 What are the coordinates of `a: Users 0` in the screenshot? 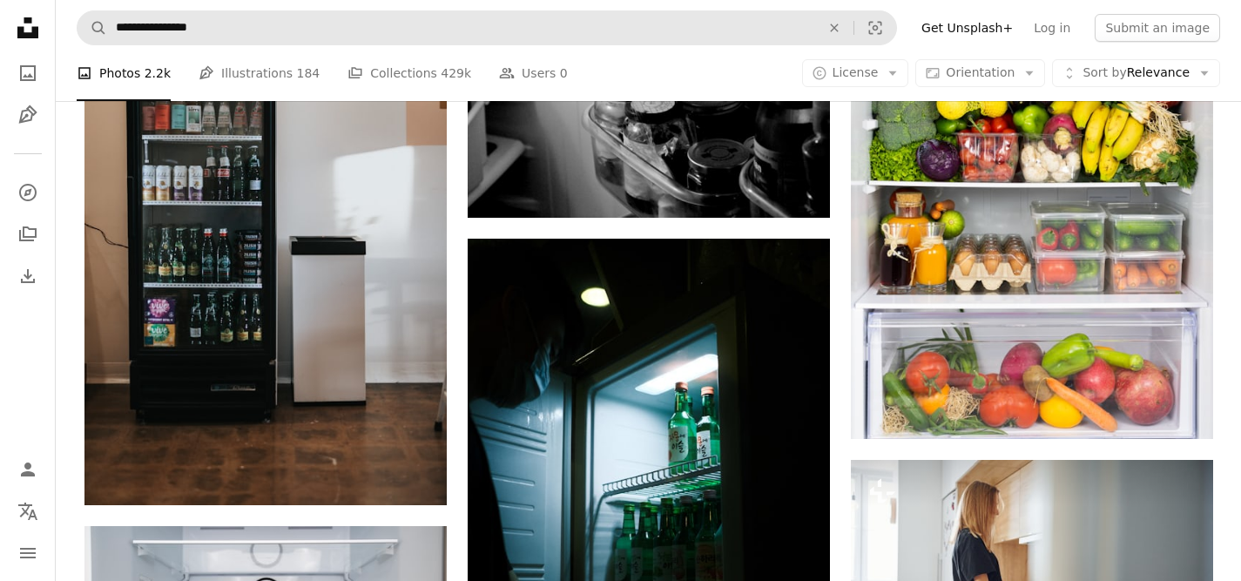 It's located at (533, 73).